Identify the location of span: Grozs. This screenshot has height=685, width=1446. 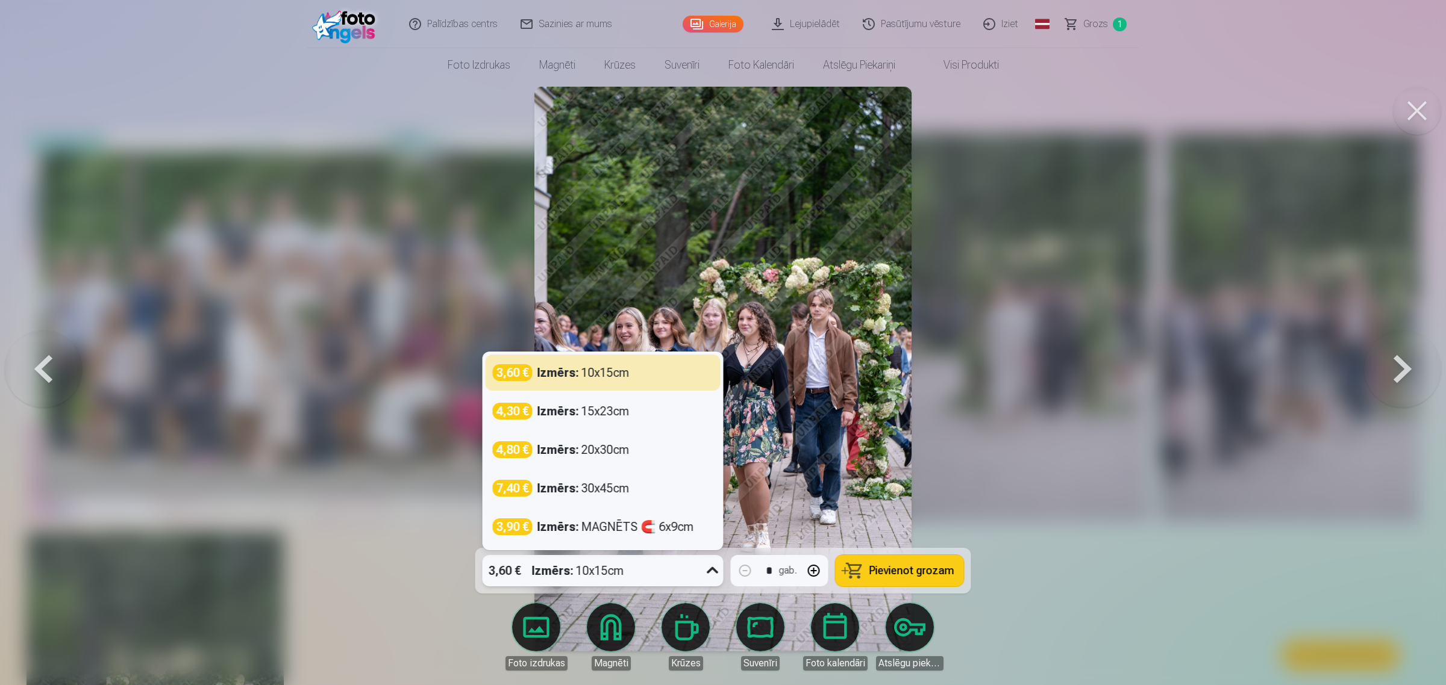
(1095, 24).